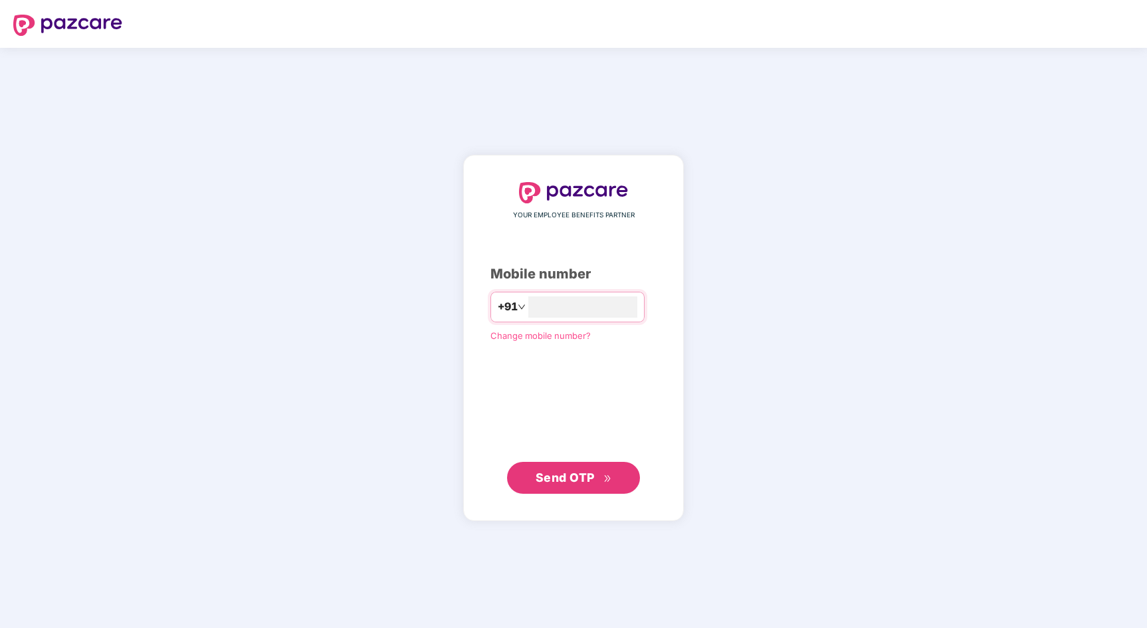 Image resolution: width=1147 pixels, height=628 pixels. Describe the element at coordinates (565, 477) in the screenshot. I see `span: Send OTP` at that location.